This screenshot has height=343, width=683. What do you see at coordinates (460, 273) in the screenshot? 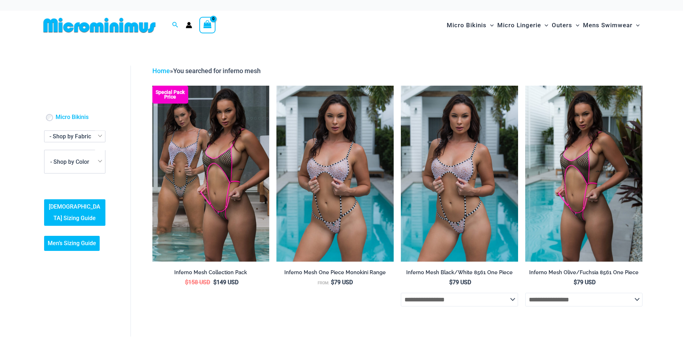
I see `h2: Inferno Mesh Black/White 8561 One Piece` at bounding box center [460, 273].